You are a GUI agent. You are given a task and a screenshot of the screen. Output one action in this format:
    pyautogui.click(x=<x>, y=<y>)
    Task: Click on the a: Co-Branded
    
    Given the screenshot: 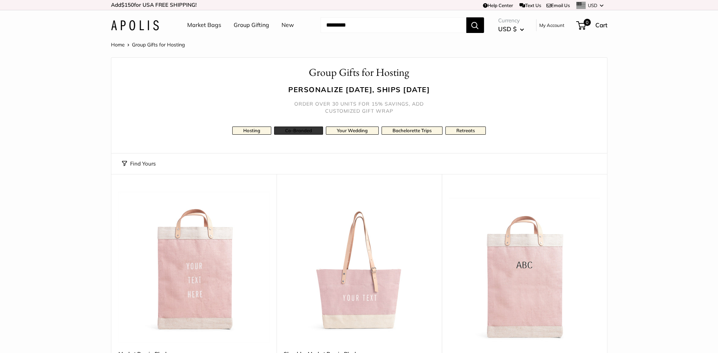 What is the action you would take?
    pyautogui.click(x=298, y=130)
    